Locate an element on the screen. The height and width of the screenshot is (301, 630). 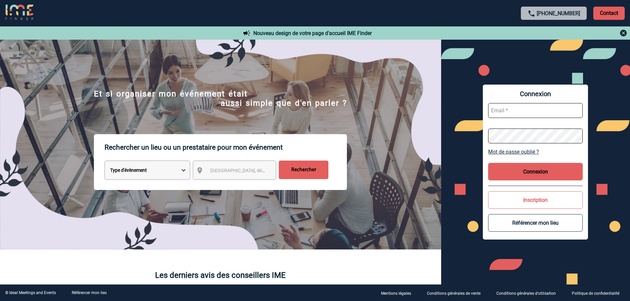
input: Rechercher is located at coordinates (303, 170).